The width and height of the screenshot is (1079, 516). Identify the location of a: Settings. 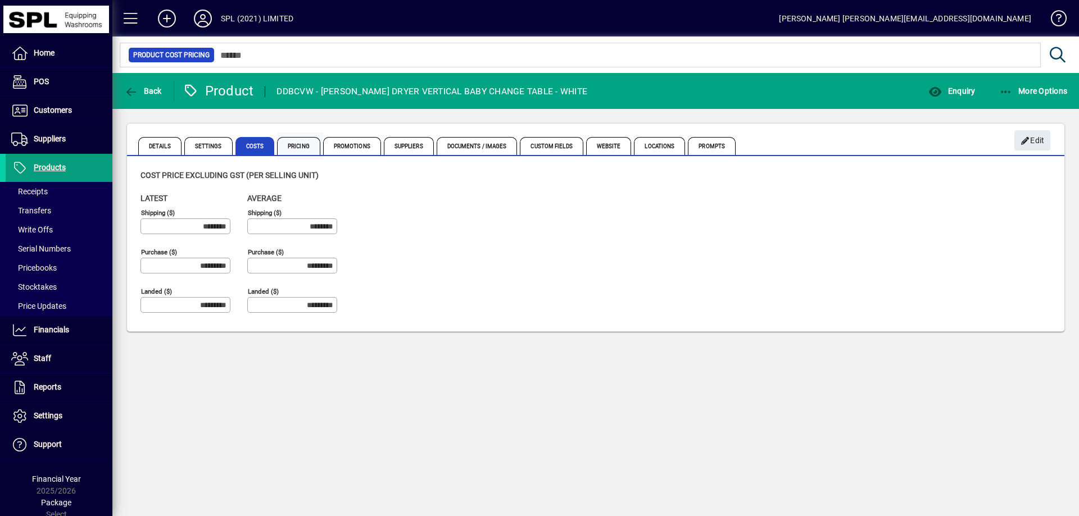
(59, 416).